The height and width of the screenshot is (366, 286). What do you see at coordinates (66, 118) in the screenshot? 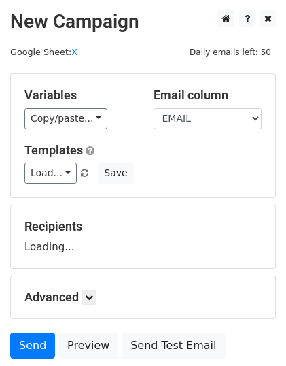
I see `a: Copy/paste...` at bounding box center [66, 118].